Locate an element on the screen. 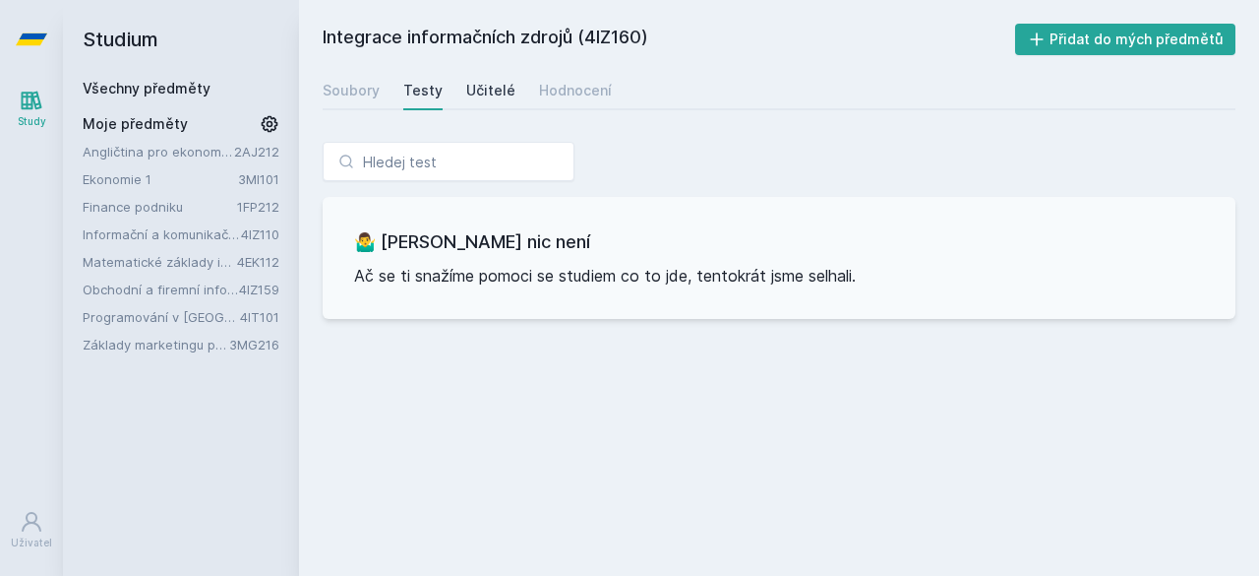 This screenshot has height=576, width=1259. a: Angličtina pro ekonomická studia 2 (B2/C1) is located at coordinates (158, 152).